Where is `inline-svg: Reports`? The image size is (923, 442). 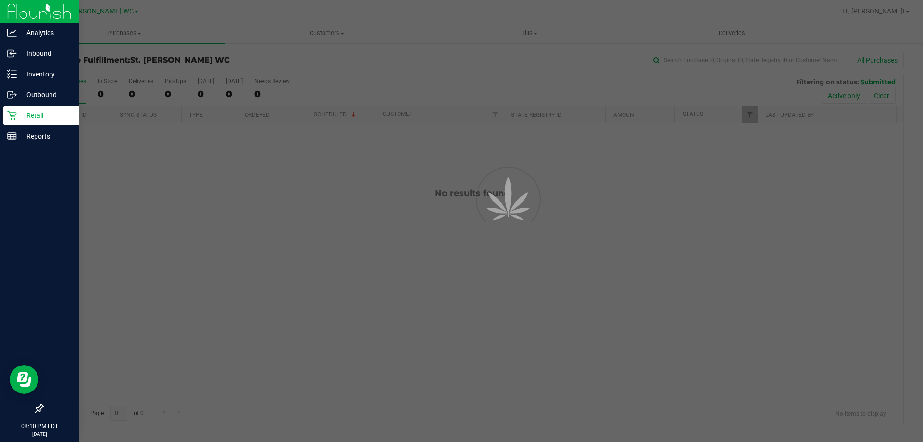
inline-svg: Reports is located at coordinates (12, 136).